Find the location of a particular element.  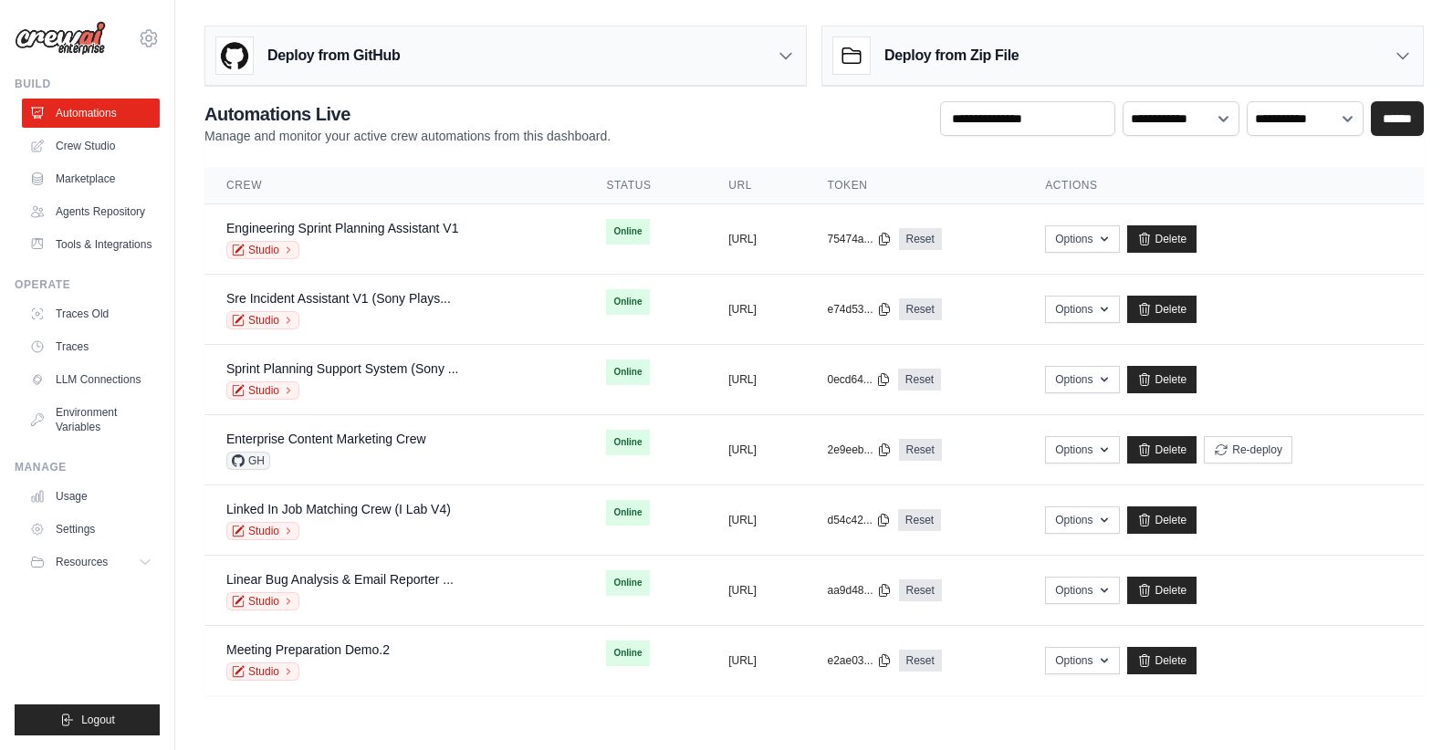

button: 75474a... is located at coordinates (859, 239).